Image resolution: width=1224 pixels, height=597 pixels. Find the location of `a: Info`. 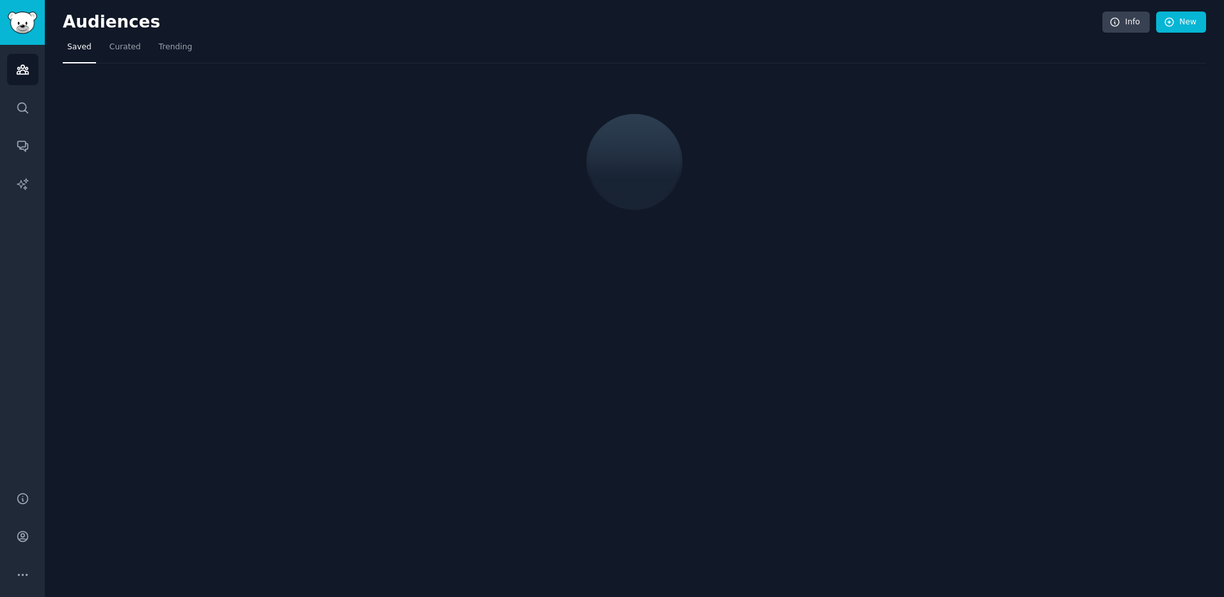

a: Info is located at coordinates (1126, 22).